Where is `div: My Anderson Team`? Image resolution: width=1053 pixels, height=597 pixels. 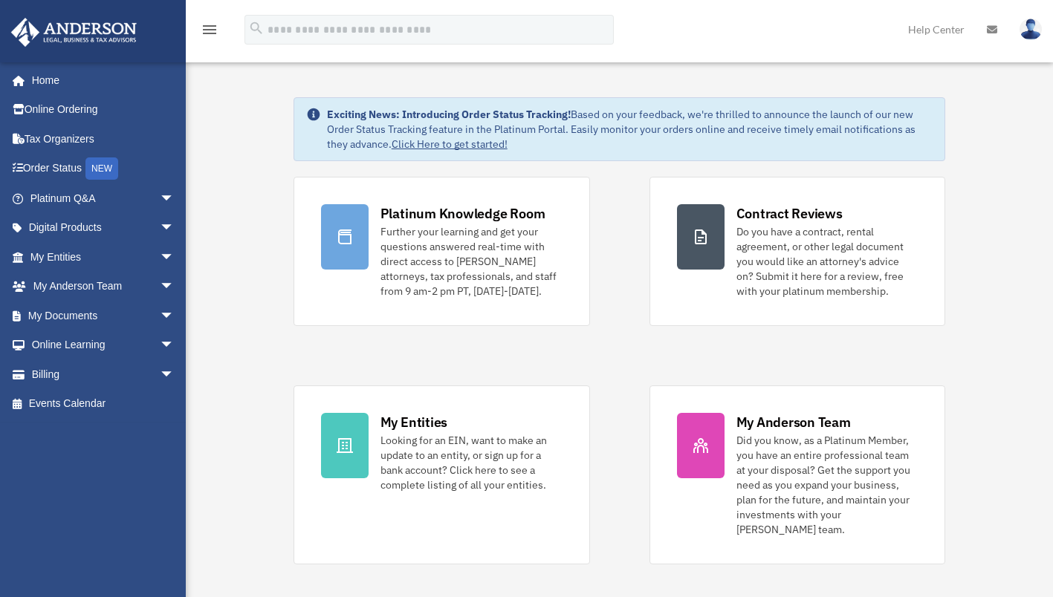 div: My Anderson Team is located at coordinates (793, 422).